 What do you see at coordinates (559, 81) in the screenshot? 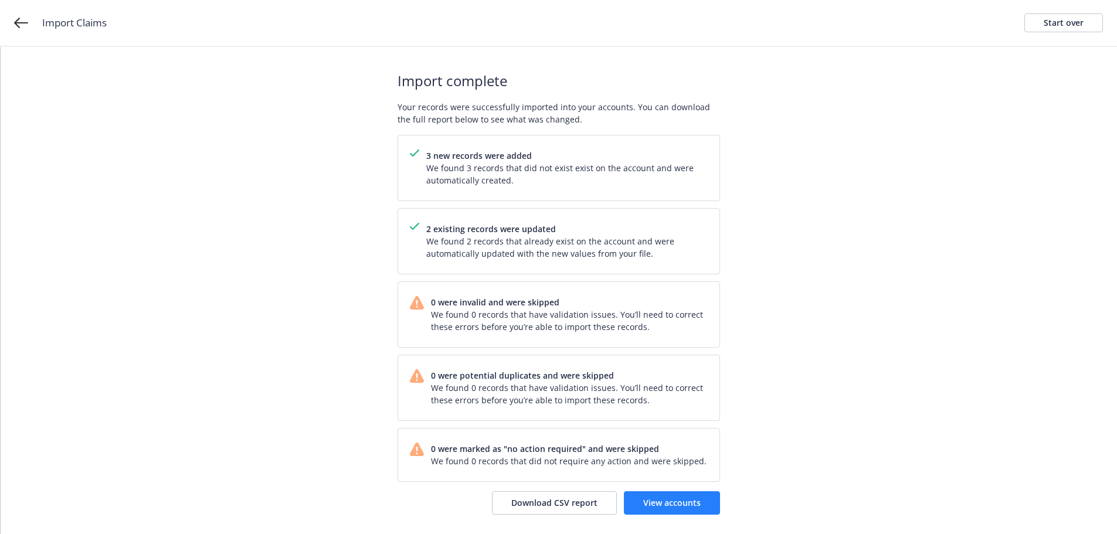
I see `span: Import complete` at bounding box center [559, 81].